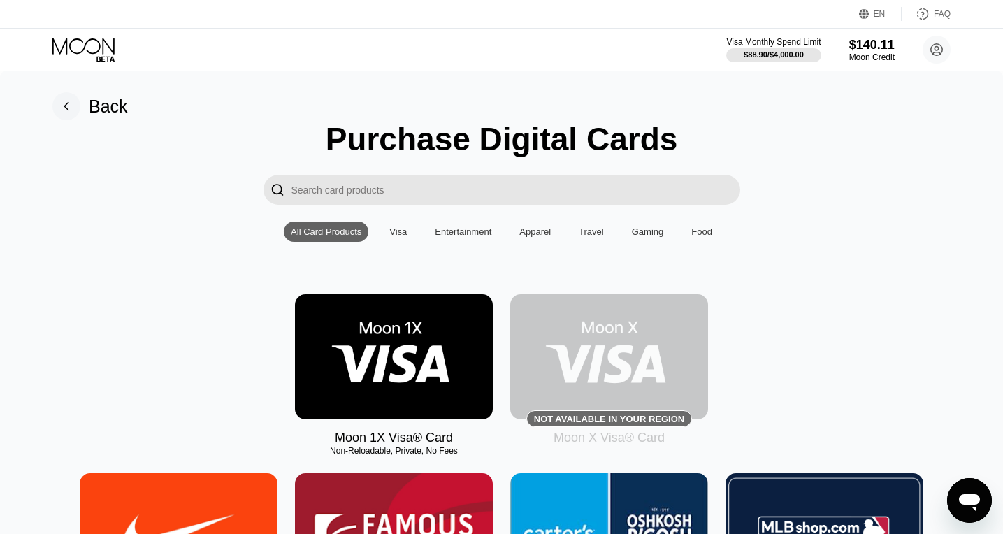  What do you see at coordinates (872, 57) in the screenshot?
I see `div: Moon Credit` at bounding box center [872, 57].